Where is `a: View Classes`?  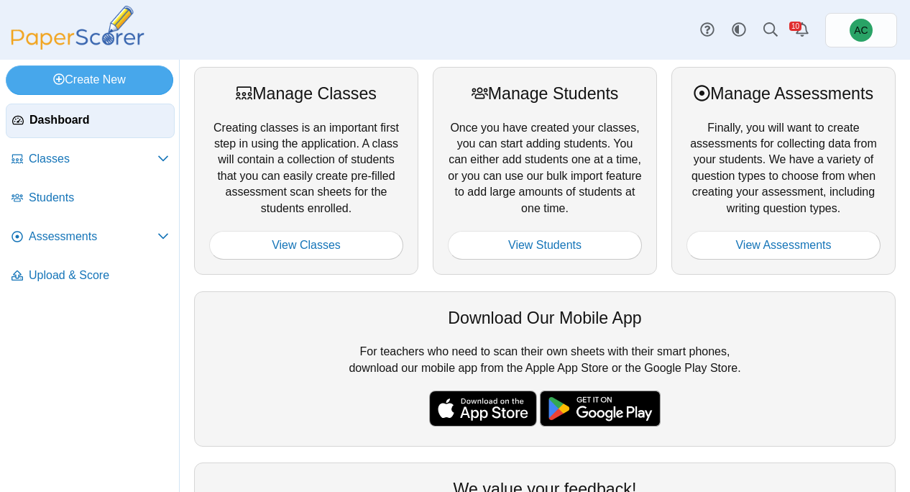
a: View Classes is located at coordinates (306, 245).